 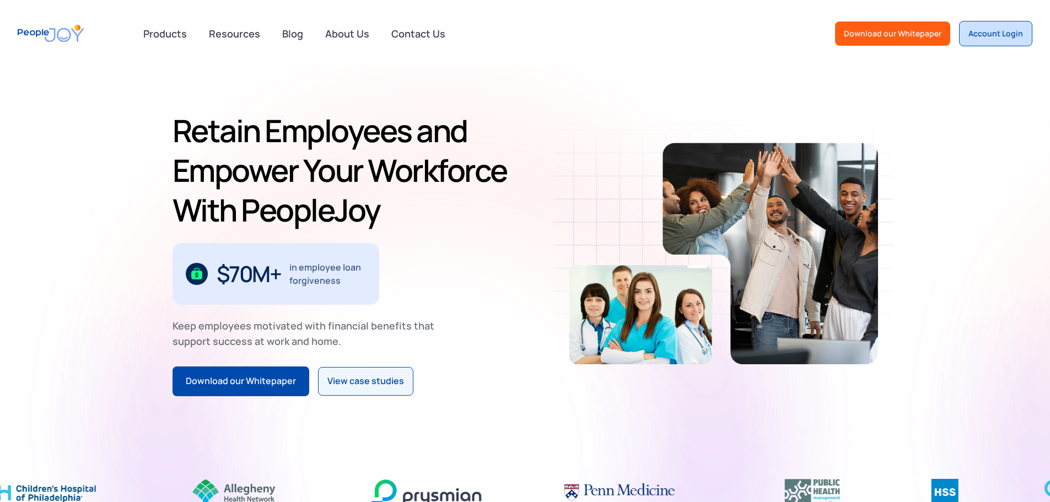 I want to click on div: 1 / 3, so click(x=276, y=274).